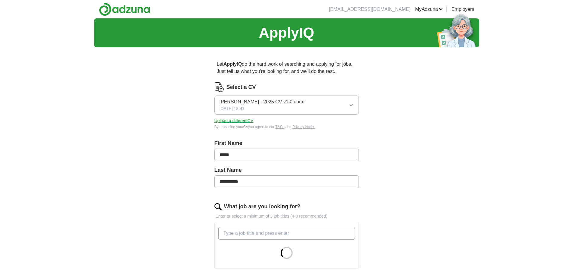 This screenshot has width=573, height=277. What do you see at coordinates (287, 143) in the screenshot?
I see `label: First Name` at bounding box center [287, 143].